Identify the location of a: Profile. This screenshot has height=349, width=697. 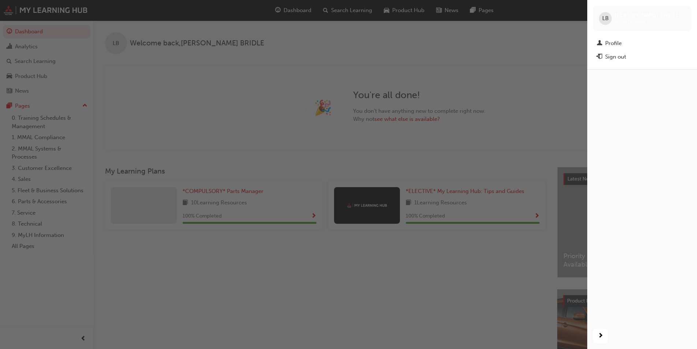
(642, 43).